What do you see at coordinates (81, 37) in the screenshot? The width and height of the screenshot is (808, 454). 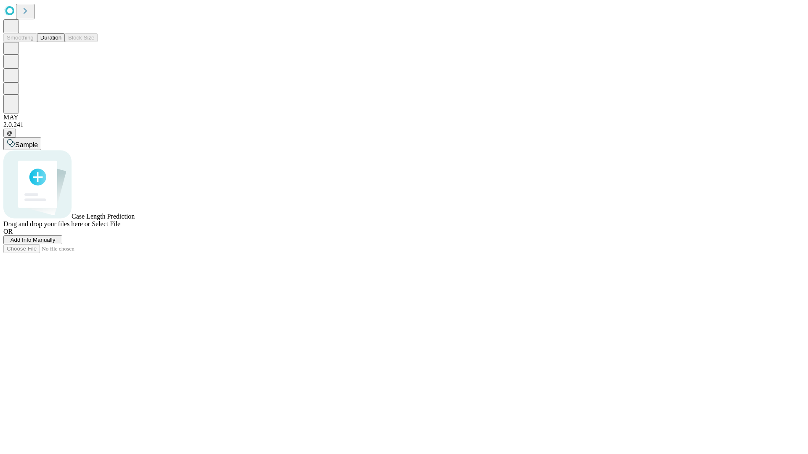 I see `button: Block Size` at bounding box center [81, 37].